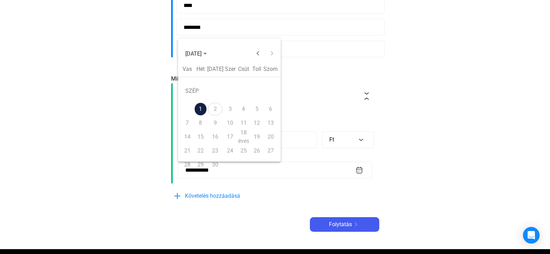  What do you see at coordinates (257, 109) in the screenshot?
I see `font: 5` at bounding box center [257, 109].